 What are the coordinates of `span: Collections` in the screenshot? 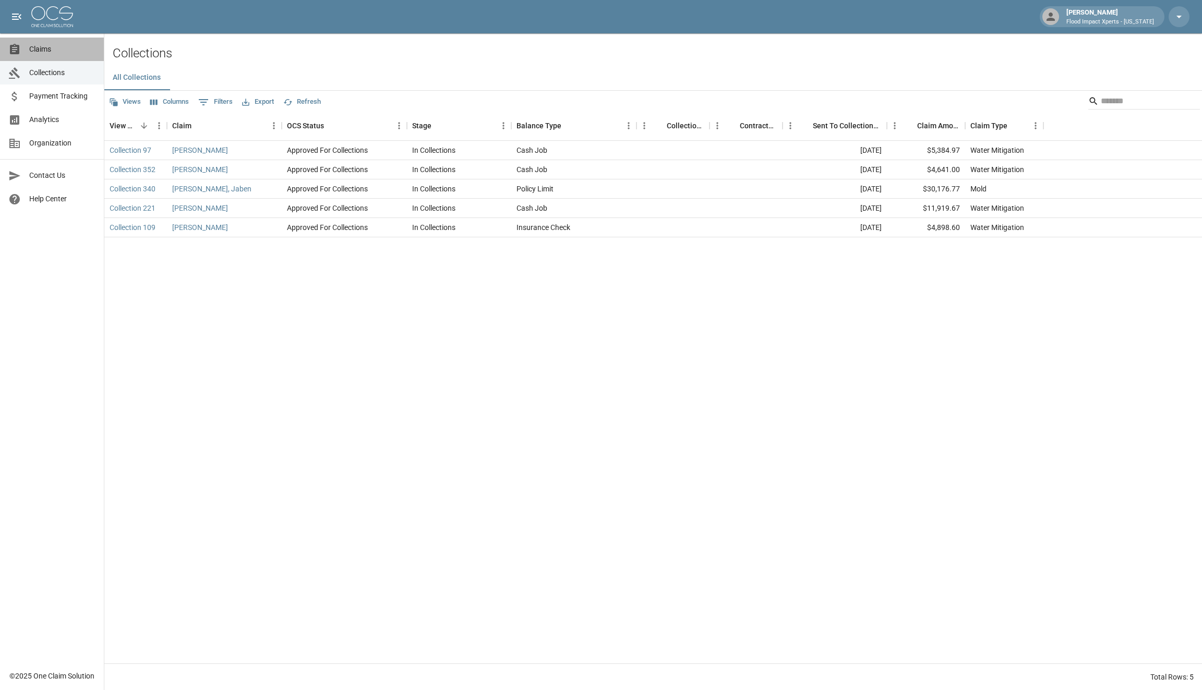 It's located at (62, 72).